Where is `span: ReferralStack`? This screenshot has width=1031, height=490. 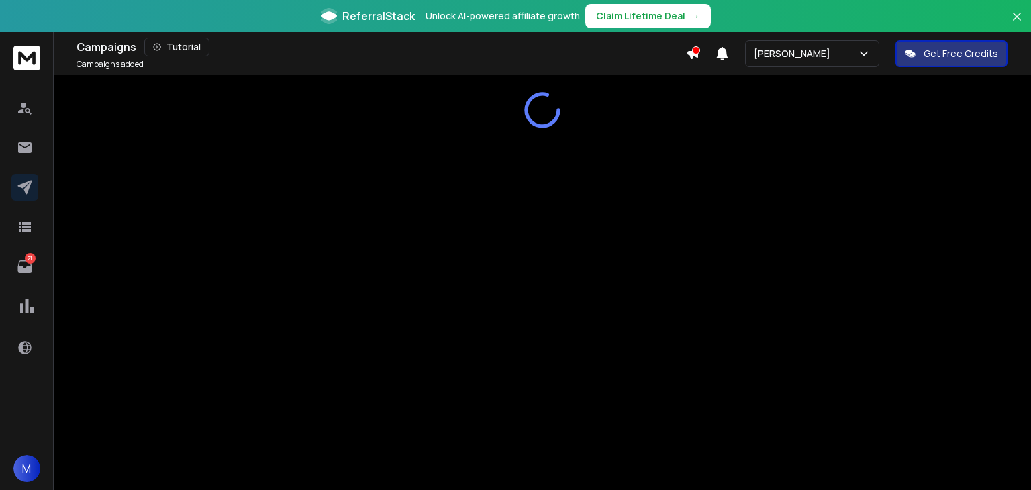 span: ReferralStack is located at coordinates (379, 16).